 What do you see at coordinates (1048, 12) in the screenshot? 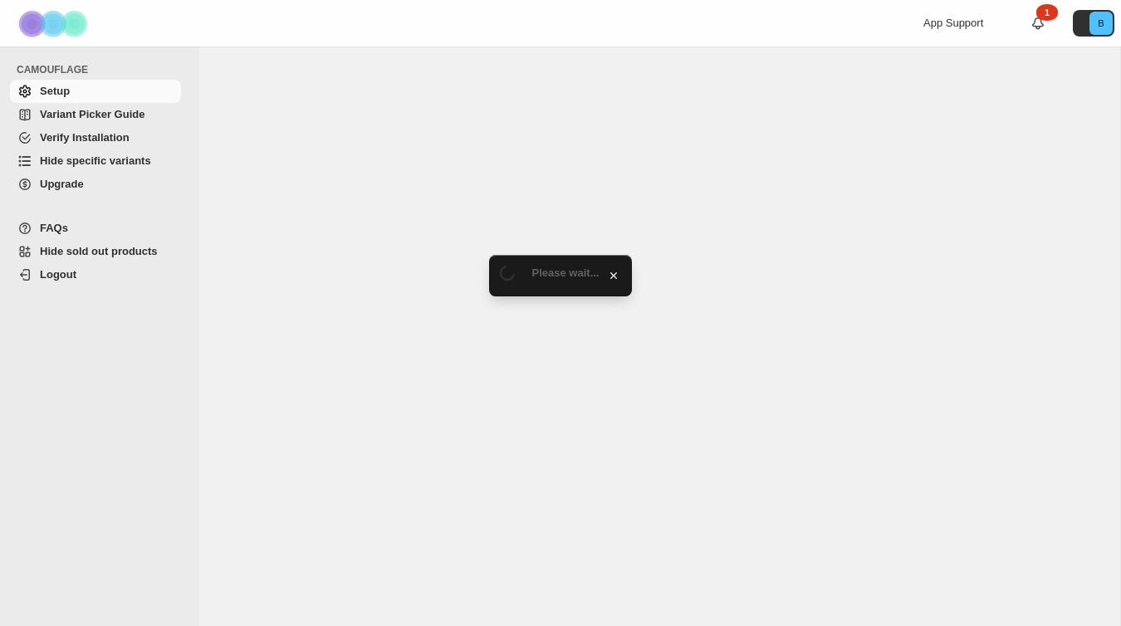
I see `div: 1` at bounding box center [1048, 12].